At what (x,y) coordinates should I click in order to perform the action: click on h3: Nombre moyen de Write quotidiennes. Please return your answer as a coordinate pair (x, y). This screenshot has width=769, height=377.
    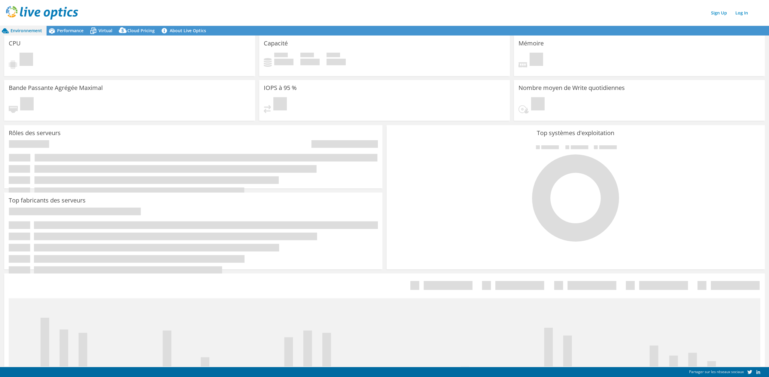
    Looking at the image, I should click on (572, 88).